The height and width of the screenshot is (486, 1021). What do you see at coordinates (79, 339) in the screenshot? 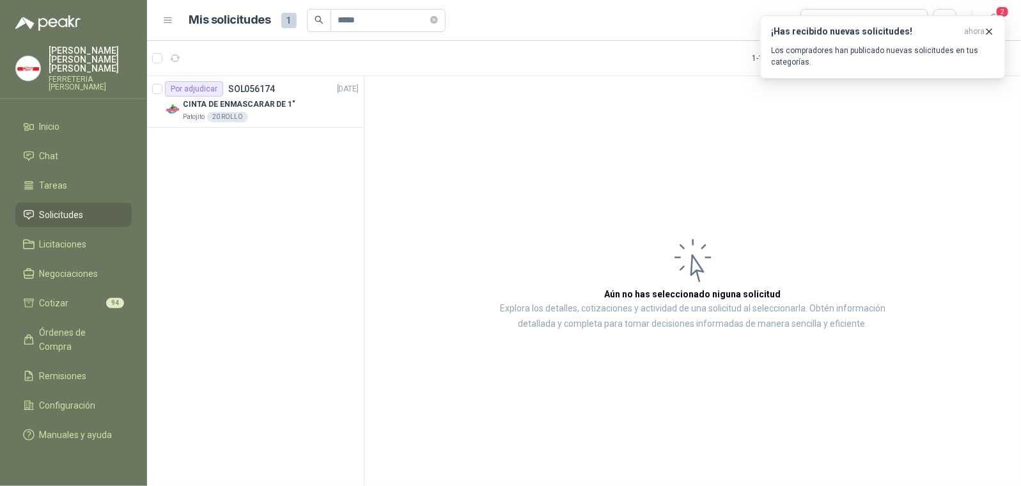
I see `span: Órdenes de Compra` at bounding box center [79, 339].